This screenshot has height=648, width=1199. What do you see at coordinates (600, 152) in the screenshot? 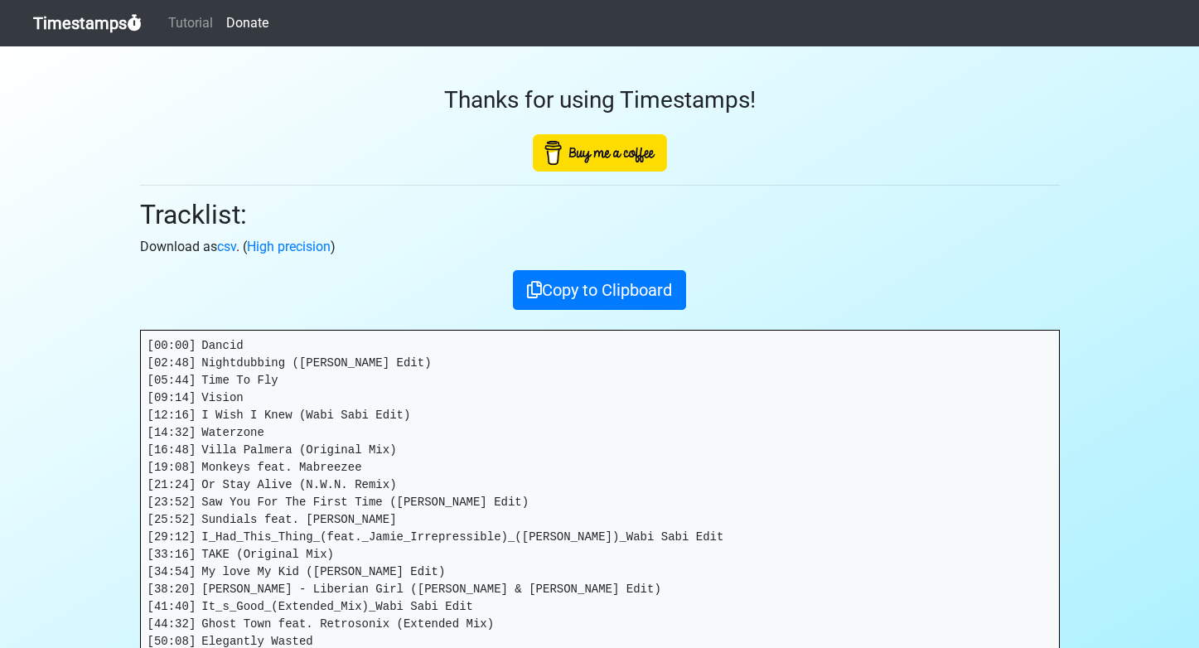
I see `img: Buy Me A Coffee` at bounding box center [600, 152].